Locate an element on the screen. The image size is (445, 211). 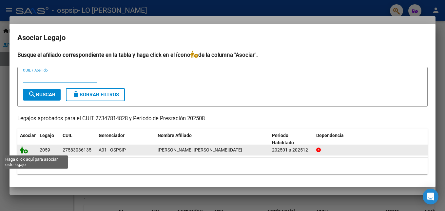
div: 27583036135 is located at coordinates (77, 150).